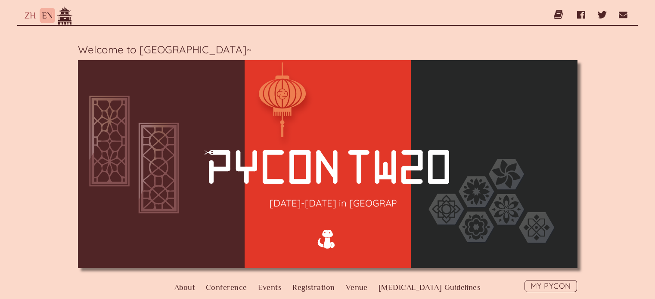 The height and width of the screenshot is (299, 655). What do you see at coordinates (226, 288) in the screenshot?
I see `label: Conference` at bounding box center [226, 288].